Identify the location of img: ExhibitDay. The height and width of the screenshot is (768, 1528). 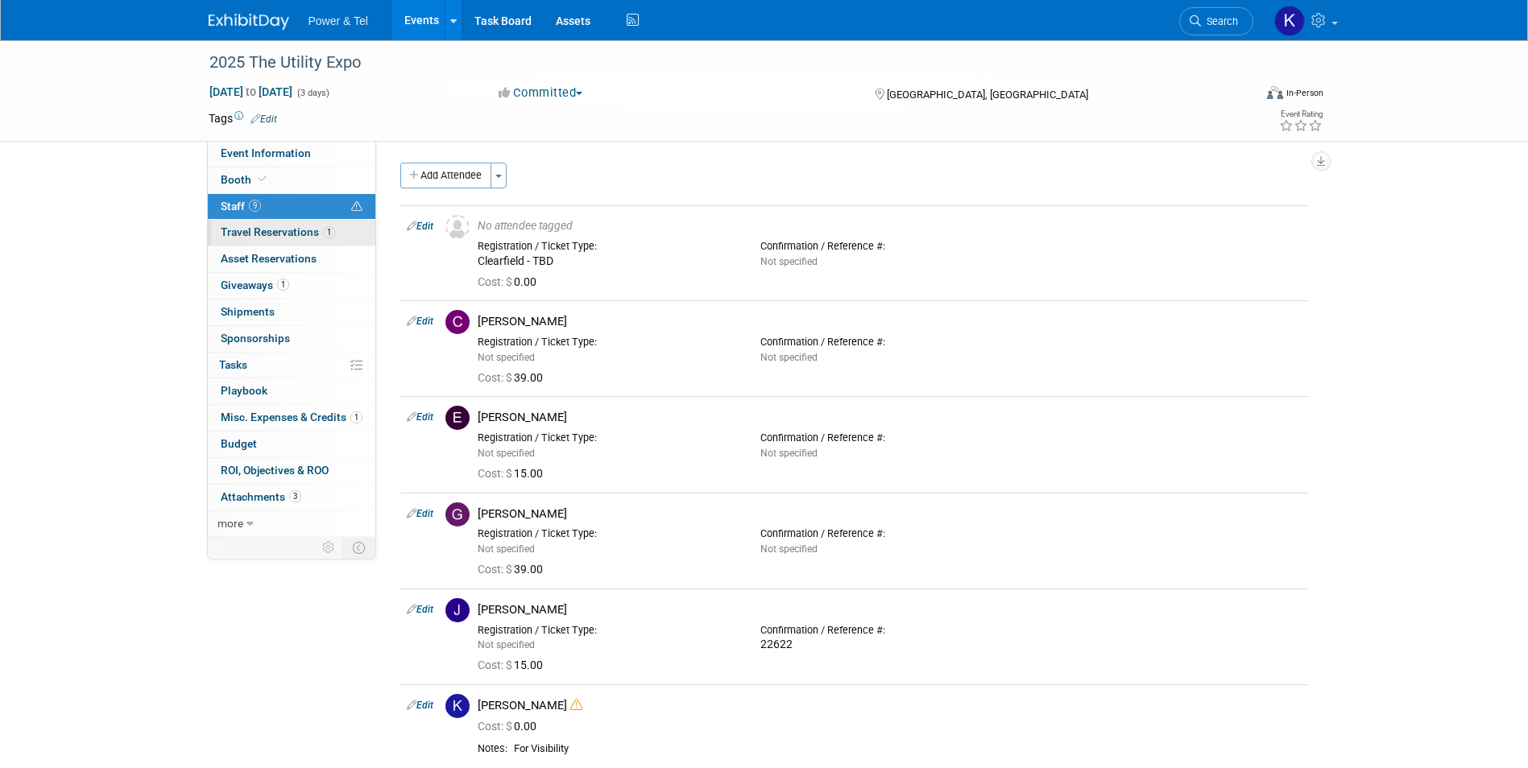
(249, 22).